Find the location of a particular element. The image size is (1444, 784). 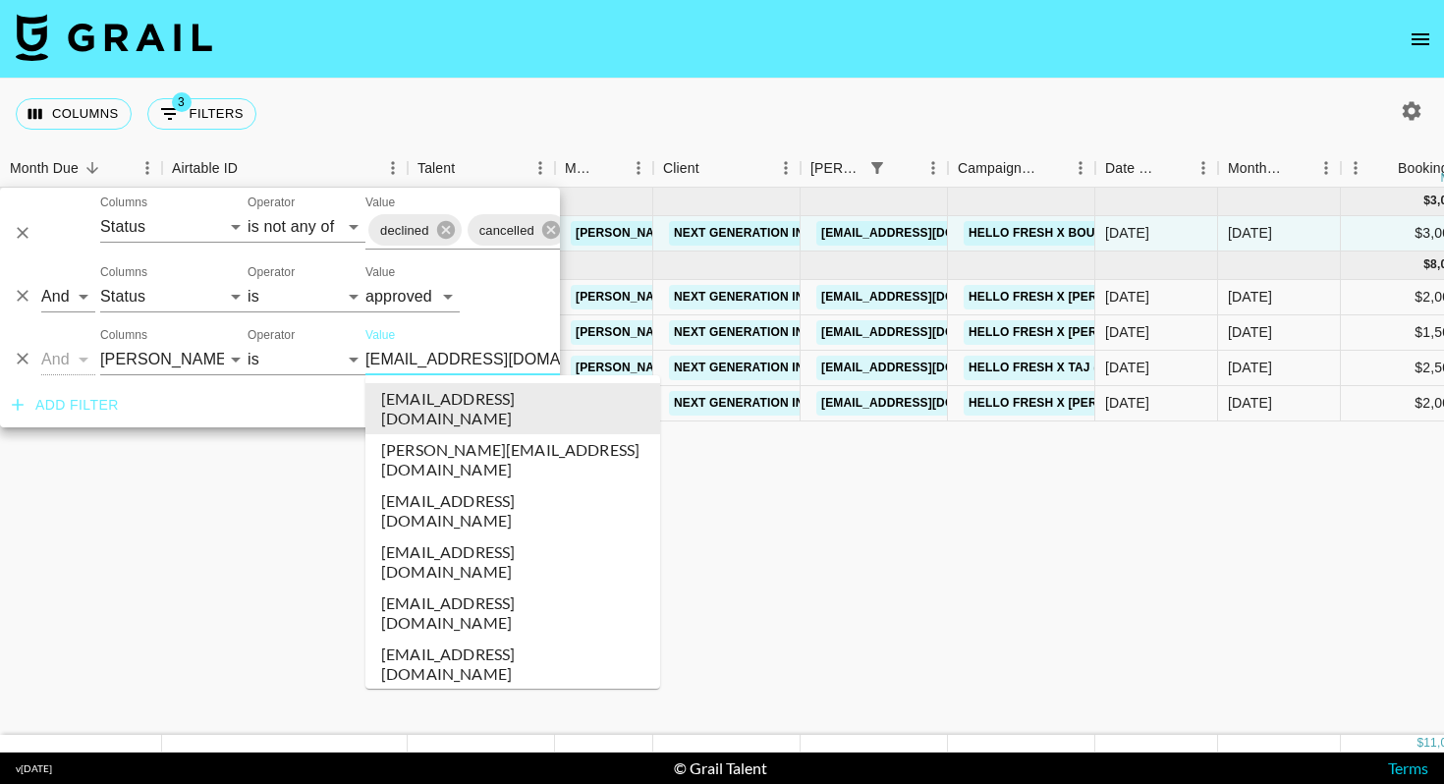

div: © Grail Talent is located at coordinates (720, 768).